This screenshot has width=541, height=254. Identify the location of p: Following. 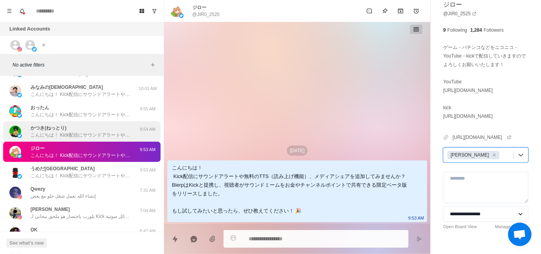
(458, 30).